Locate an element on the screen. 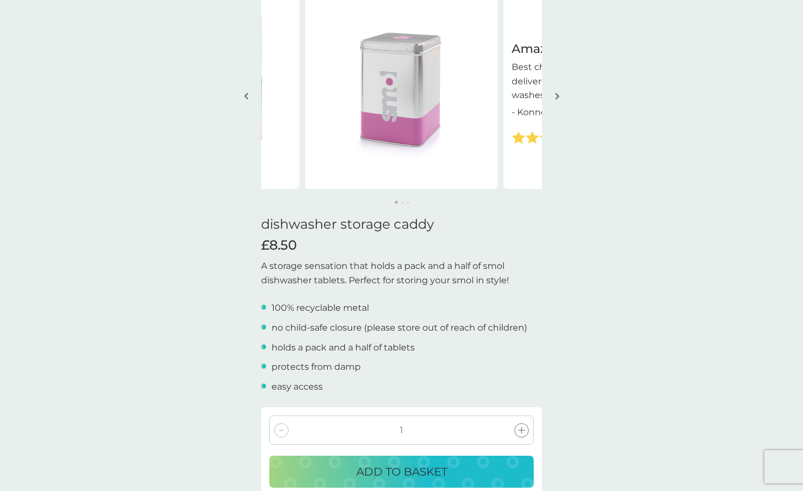  p: A storage sensation that holds a pack and a half of smol dishwasher tablets. Perfect for storing ... is located at coordinates (402, 273).